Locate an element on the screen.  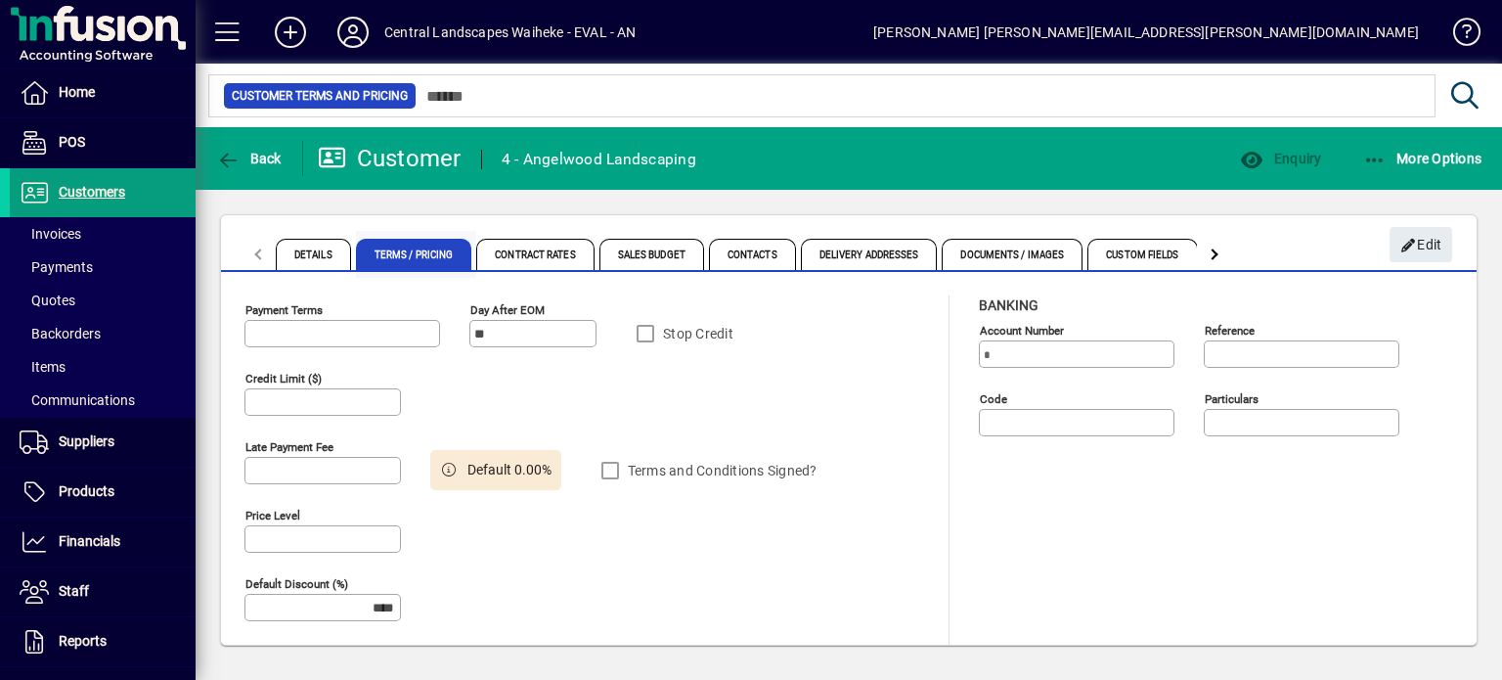
span: Reports is located at coordinates (82, 640).